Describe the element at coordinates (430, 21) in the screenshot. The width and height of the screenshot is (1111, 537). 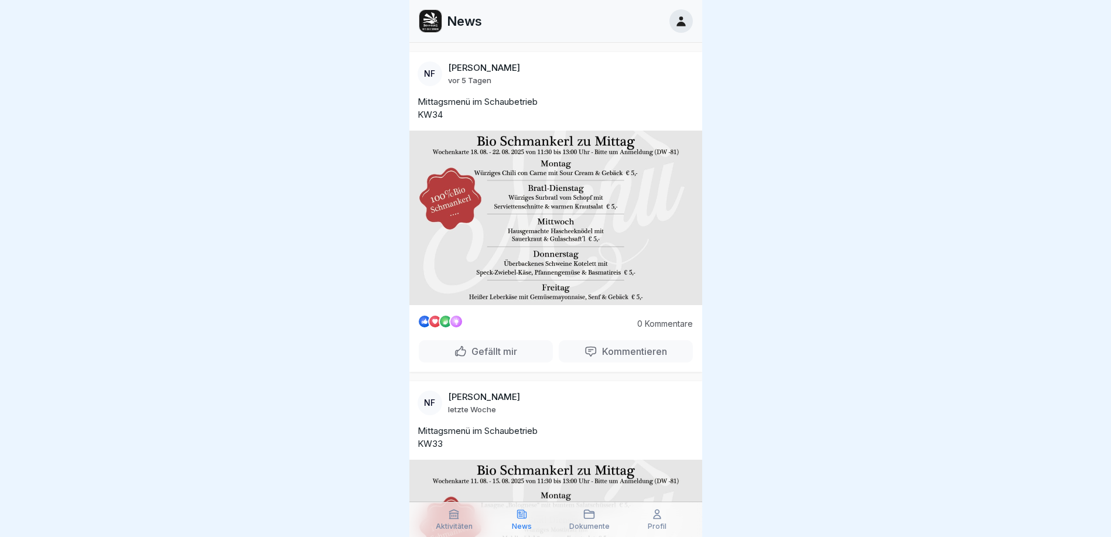
I see `img: zazc8asra4ka39jdtci05bj8.png` at that location.